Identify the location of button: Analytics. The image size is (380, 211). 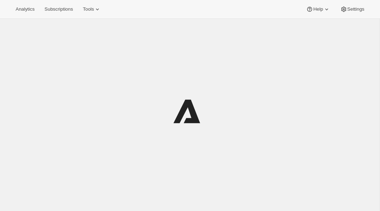
(25, 9).